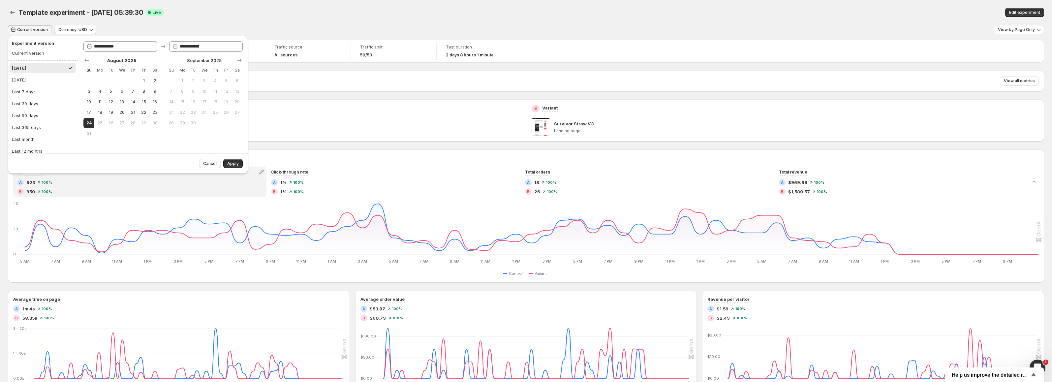 Image resolution: width=1052 pixels, height=382 pixels. Describe the element at coordinates (728, 299) in the screenshot. I see `h3: Revenue per visitor` at that location.